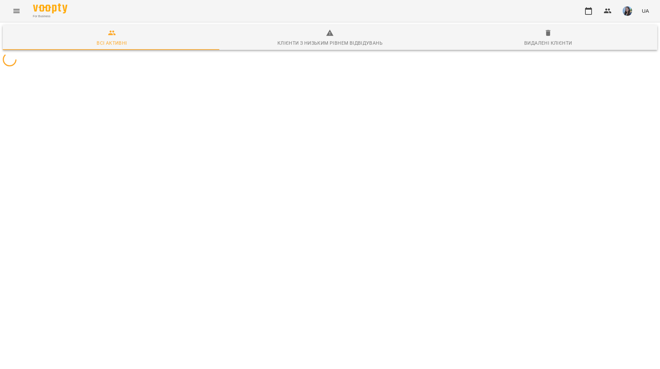  I want to click on div: Видалені клієнти, so click(548, 43).